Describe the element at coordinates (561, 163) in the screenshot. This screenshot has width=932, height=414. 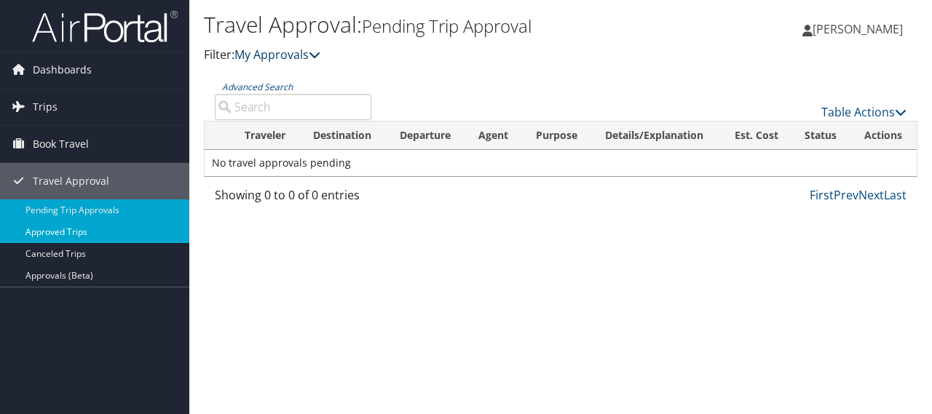
I see `td: No travel approvals pending` at that location.